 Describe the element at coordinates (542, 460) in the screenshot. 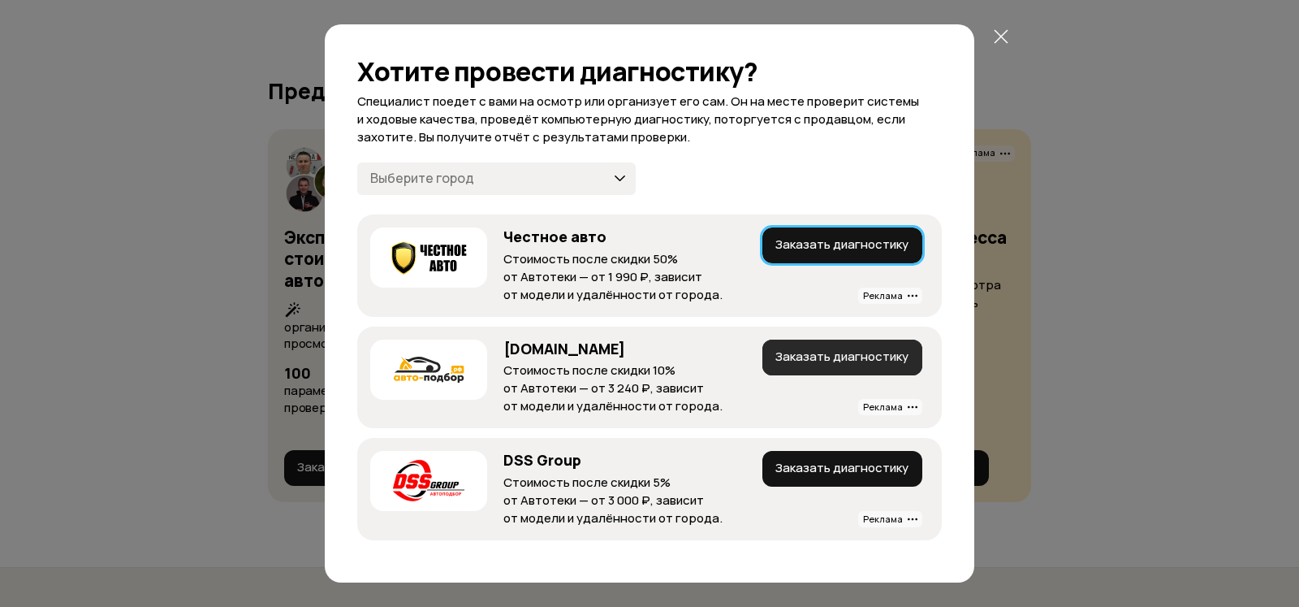

I see `span: DSS Group` at that location.